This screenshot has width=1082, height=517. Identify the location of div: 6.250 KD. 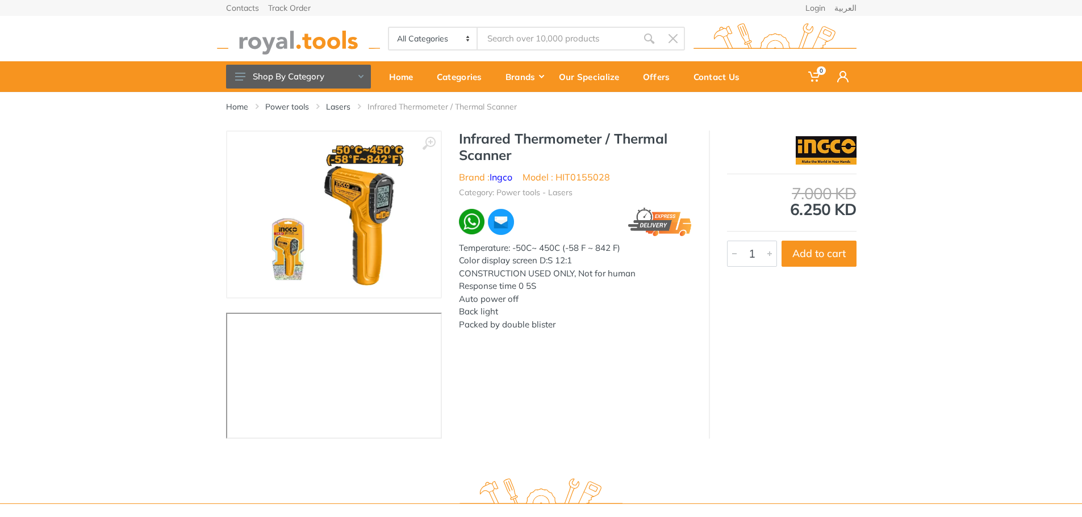
(791, 202).